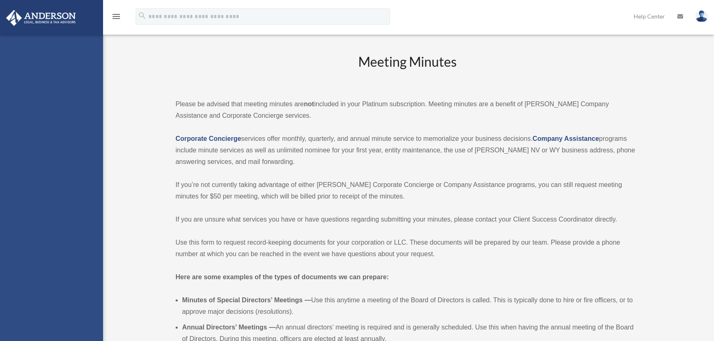 The height and width of the screenshot is (341, 714). I want to click on strong: Corporate Concierge, so click(208, 139).